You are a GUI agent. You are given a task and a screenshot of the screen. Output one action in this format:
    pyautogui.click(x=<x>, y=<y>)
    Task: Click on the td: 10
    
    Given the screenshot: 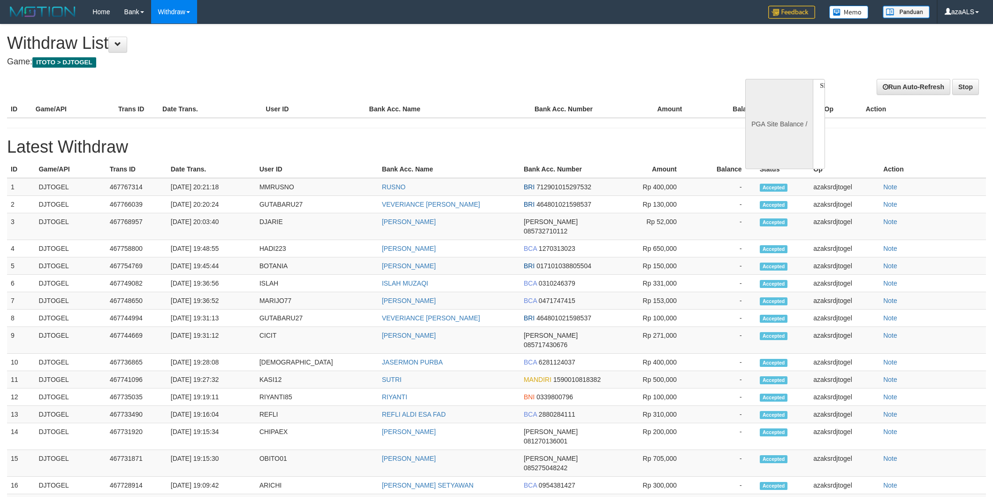 What is the action you would take?
    pyautogui.click(x=21, y=362)
    